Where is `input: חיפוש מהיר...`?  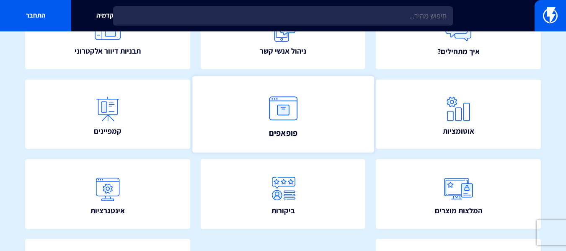 input: חיפוש מהיר... is located at coordinates (283, 16).